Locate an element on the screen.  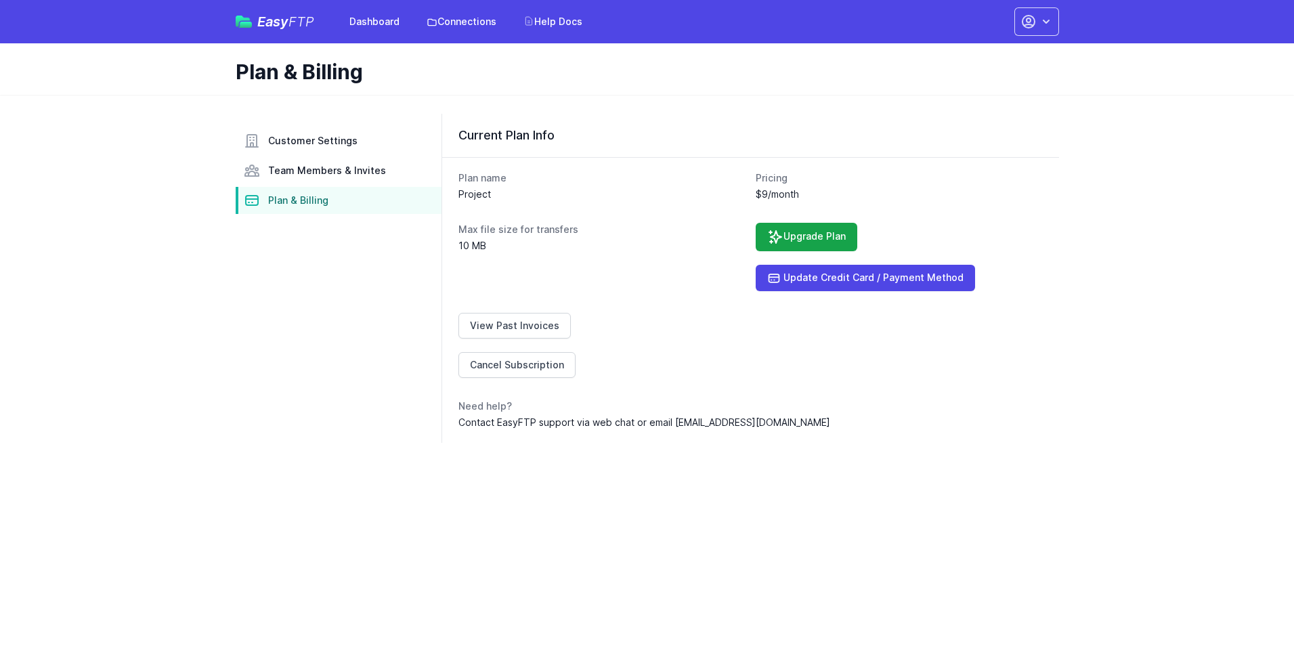
dt: Pricing is located at coordinates (900, 178).